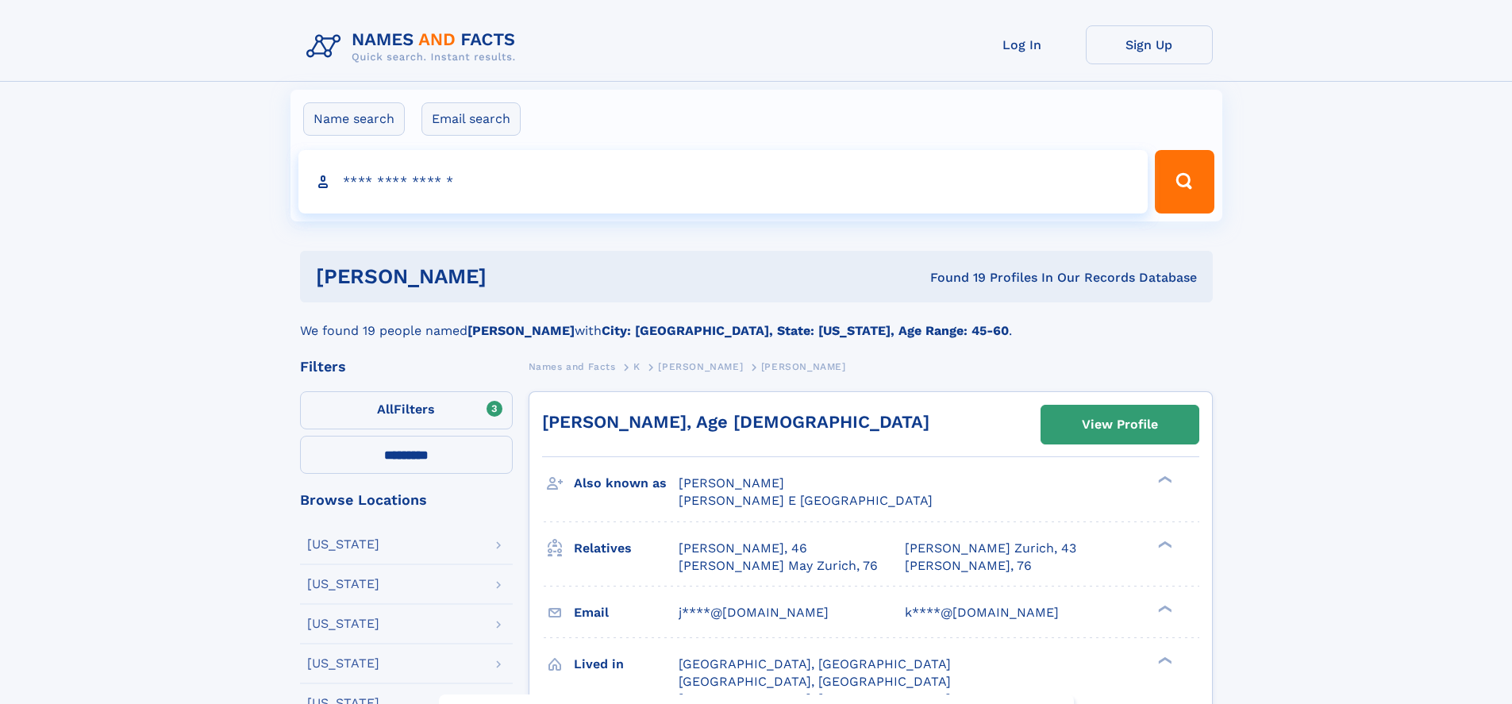  What do you see at coordinates (636, 367) in the screenshot?
I see `span: K` at bounding box center [636, 367].